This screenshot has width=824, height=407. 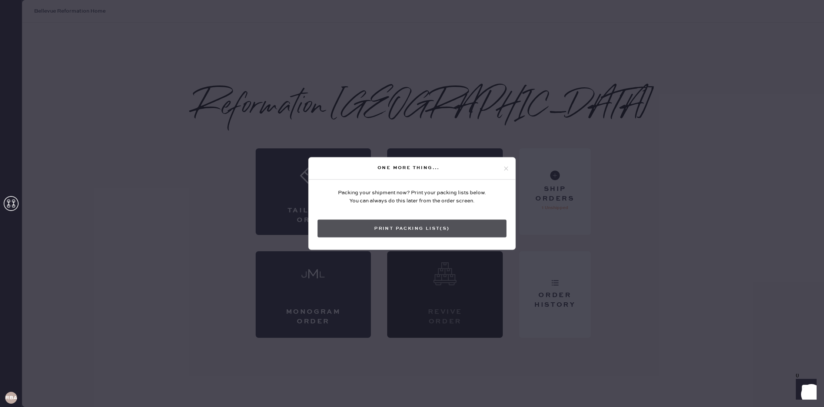 What do you see at coordinates (412, 229) in the screenshot?
I see `button: Print Packing List(s)` at bounding box center [412, 229].